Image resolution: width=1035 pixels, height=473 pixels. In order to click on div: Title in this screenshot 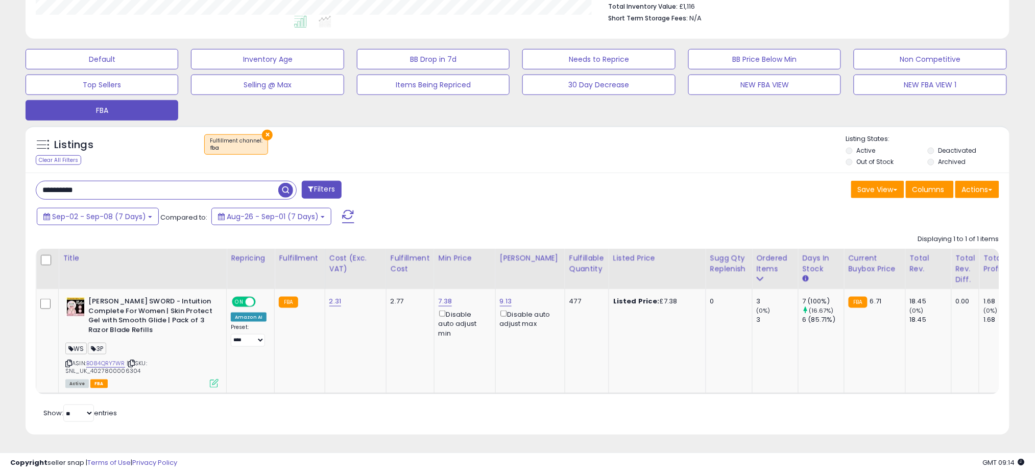, I will do `click(142, 258)`.